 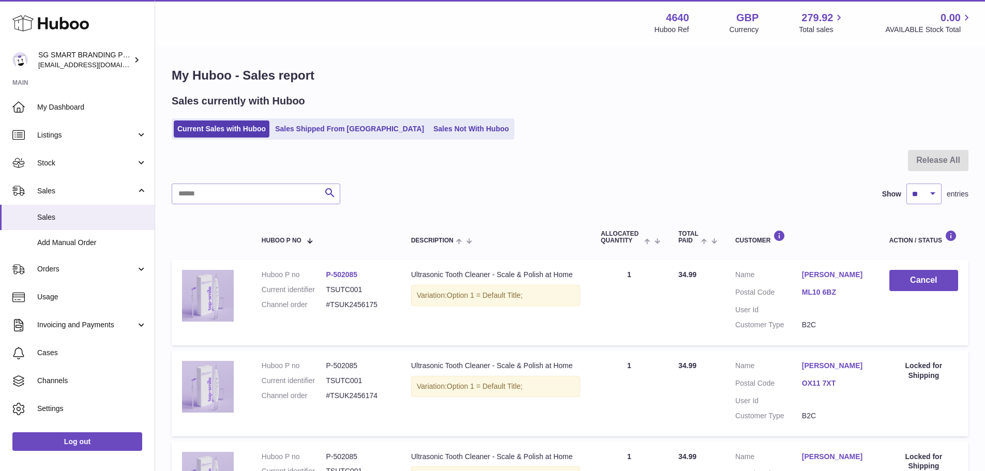 What do you see at coordinates (621, 237) in the screenshot?
I see `span: ALLOCATED Quantity` at bounding box center [621, 237].